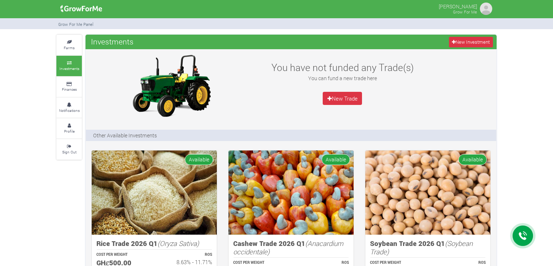 The width and height of the screenshot is (553, 266). What do you see at coordinates (69, 152) in the screenshot?
I see `small: Sign Out` at bounding box center [69, 152].